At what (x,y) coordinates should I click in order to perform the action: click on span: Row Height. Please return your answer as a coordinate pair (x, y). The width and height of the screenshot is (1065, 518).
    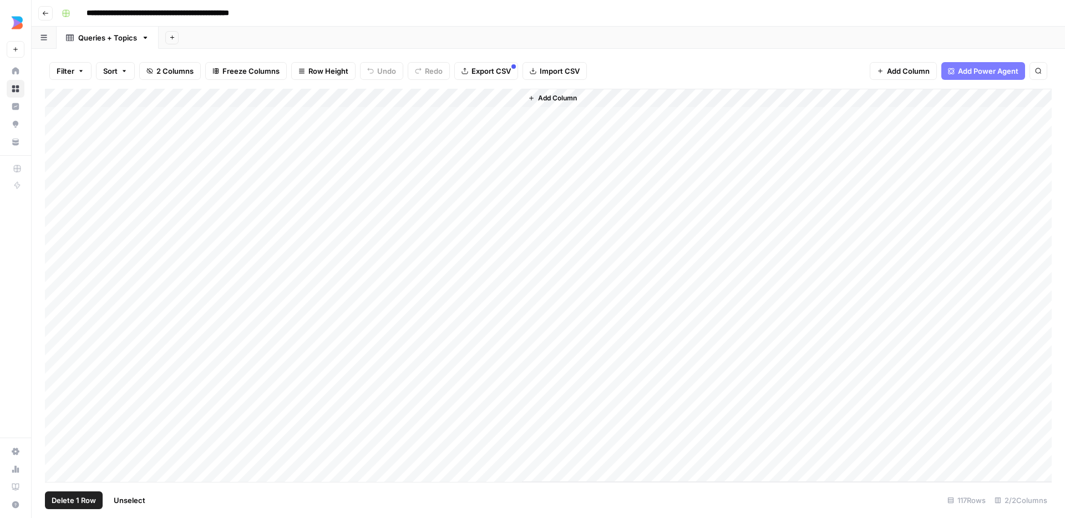
    Looking at the image, I should click on (328, 71).